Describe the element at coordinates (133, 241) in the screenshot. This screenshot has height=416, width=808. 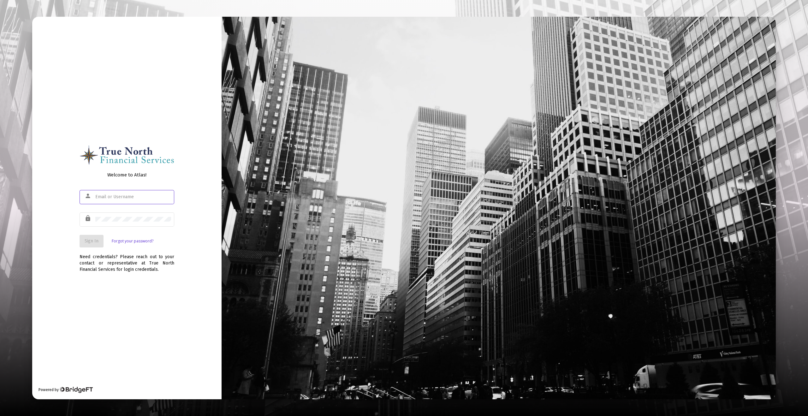
I see `a: Forgot your password?` at that location.